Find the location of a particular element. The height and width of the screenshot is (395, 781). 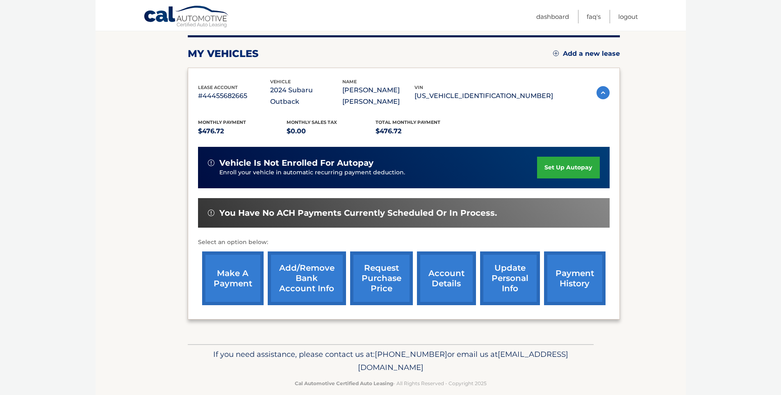

span: lease account is located at coordinates (218, 87).